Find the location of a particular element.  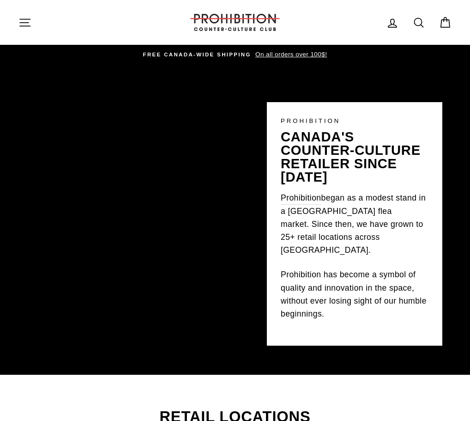

p: PROHIBITION is located at coordinates (355, 121).